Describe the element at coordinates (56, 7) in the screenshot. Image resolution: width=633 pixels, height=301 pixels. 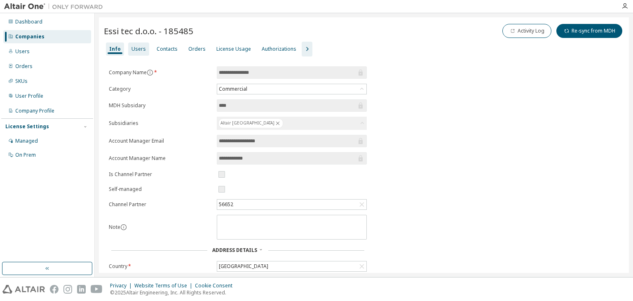
I see `img: Altair One` at that location.